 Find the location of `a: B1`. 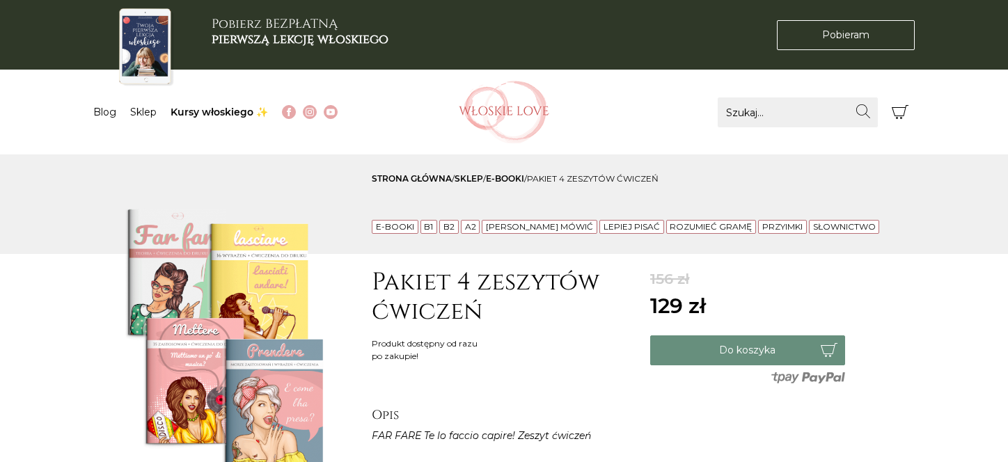

a: B1 is located at coordinates (428, 226).